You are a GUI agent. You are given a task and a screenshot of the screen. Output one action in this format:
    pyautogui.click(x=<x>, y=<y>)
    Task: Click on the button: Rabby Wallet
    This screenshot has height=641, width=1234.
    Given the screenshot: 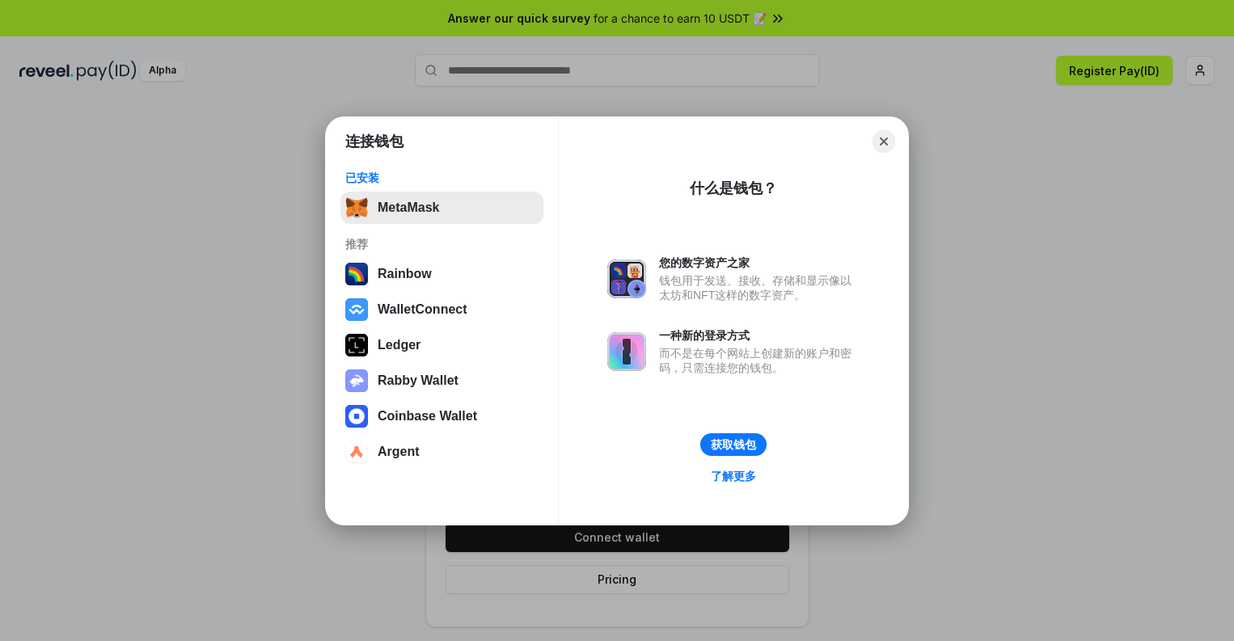 What is the action you would take?
    pyautogui.click(x=442, y=381)
    